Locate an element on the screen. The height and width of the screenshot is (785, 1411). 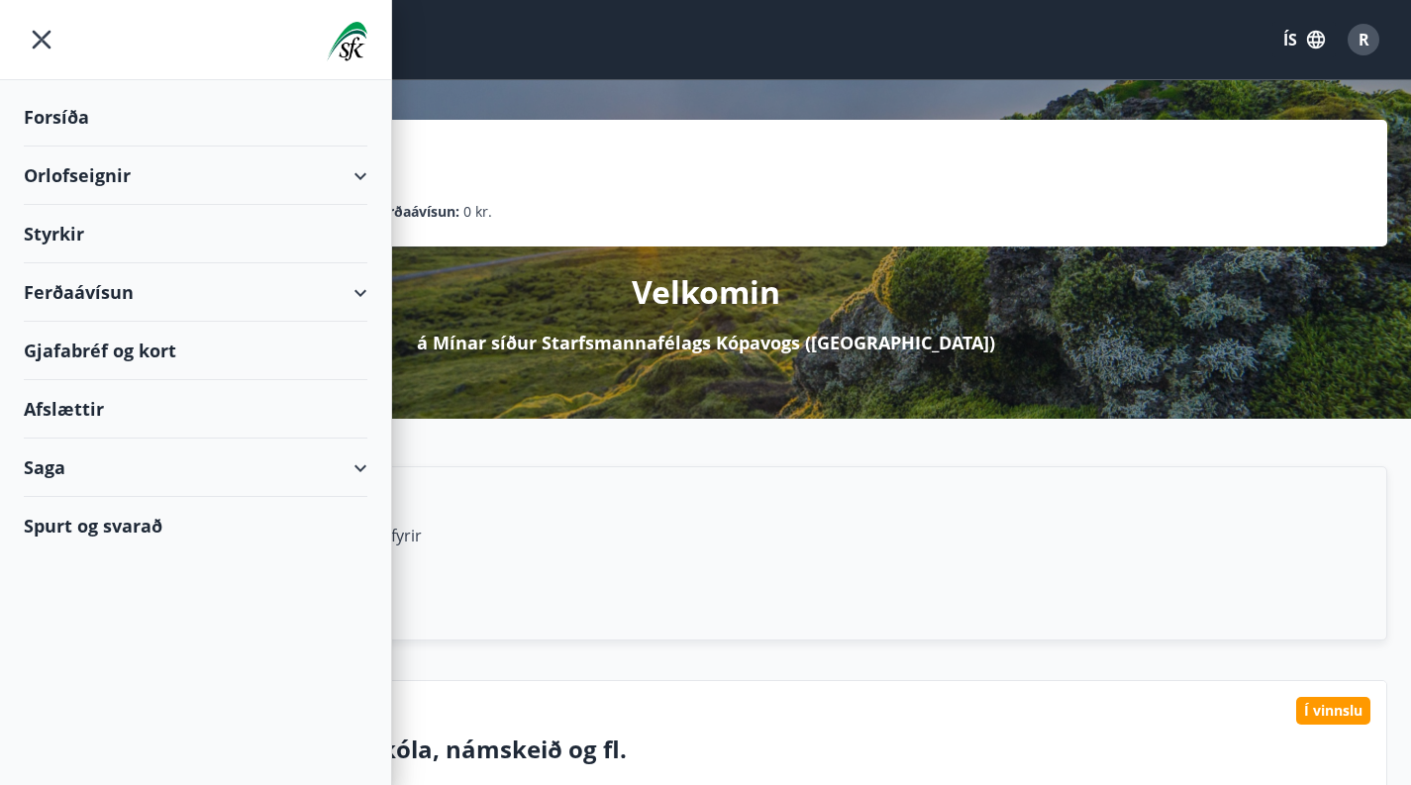
div: Styrkir is located at coordinates (195, 234).